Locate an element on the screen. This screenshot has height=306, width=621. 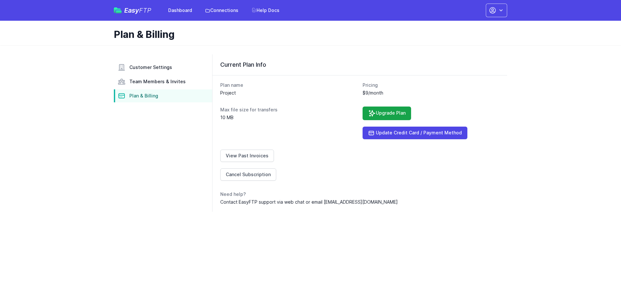
span: Easy is located at coordinates (138, 10).